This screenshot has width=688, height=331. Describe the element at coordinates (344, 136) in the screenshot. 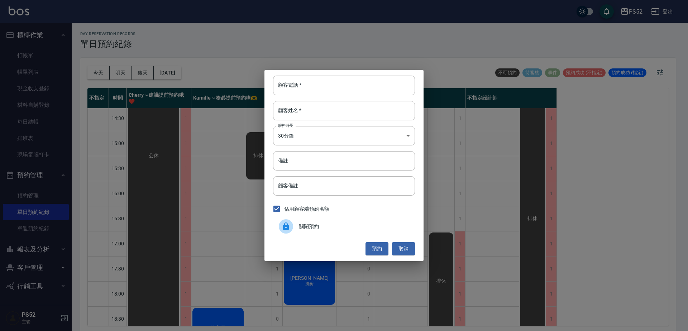

I see `div: 30分鐘` at that location.